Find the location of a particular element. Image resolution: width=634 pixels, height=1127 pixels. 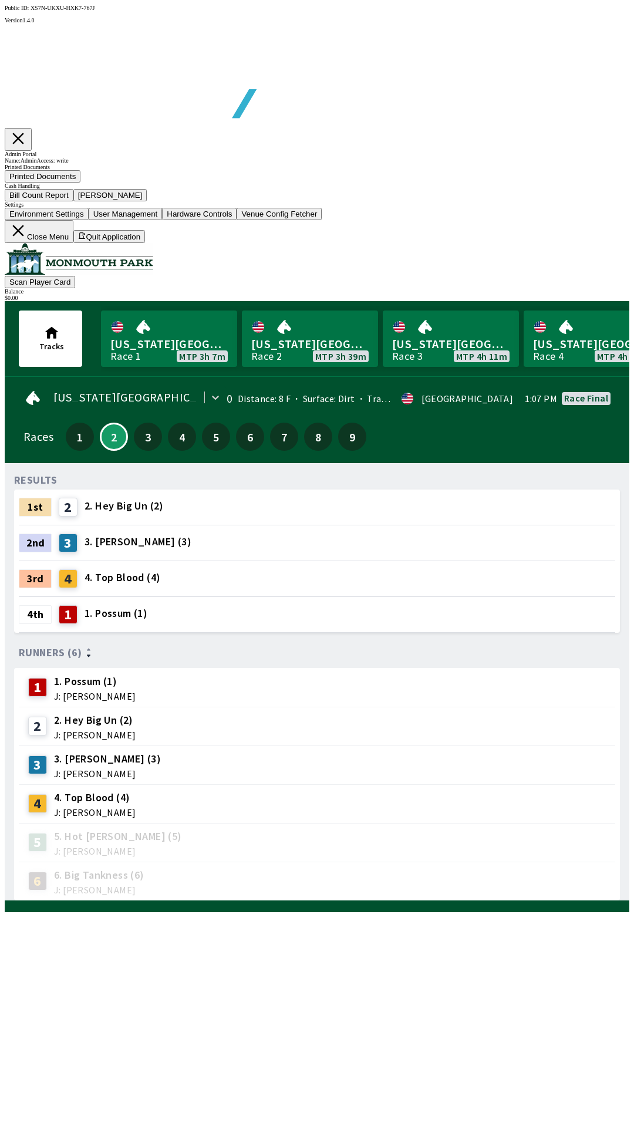

div: 3rd is located at coordinates (35, 579).